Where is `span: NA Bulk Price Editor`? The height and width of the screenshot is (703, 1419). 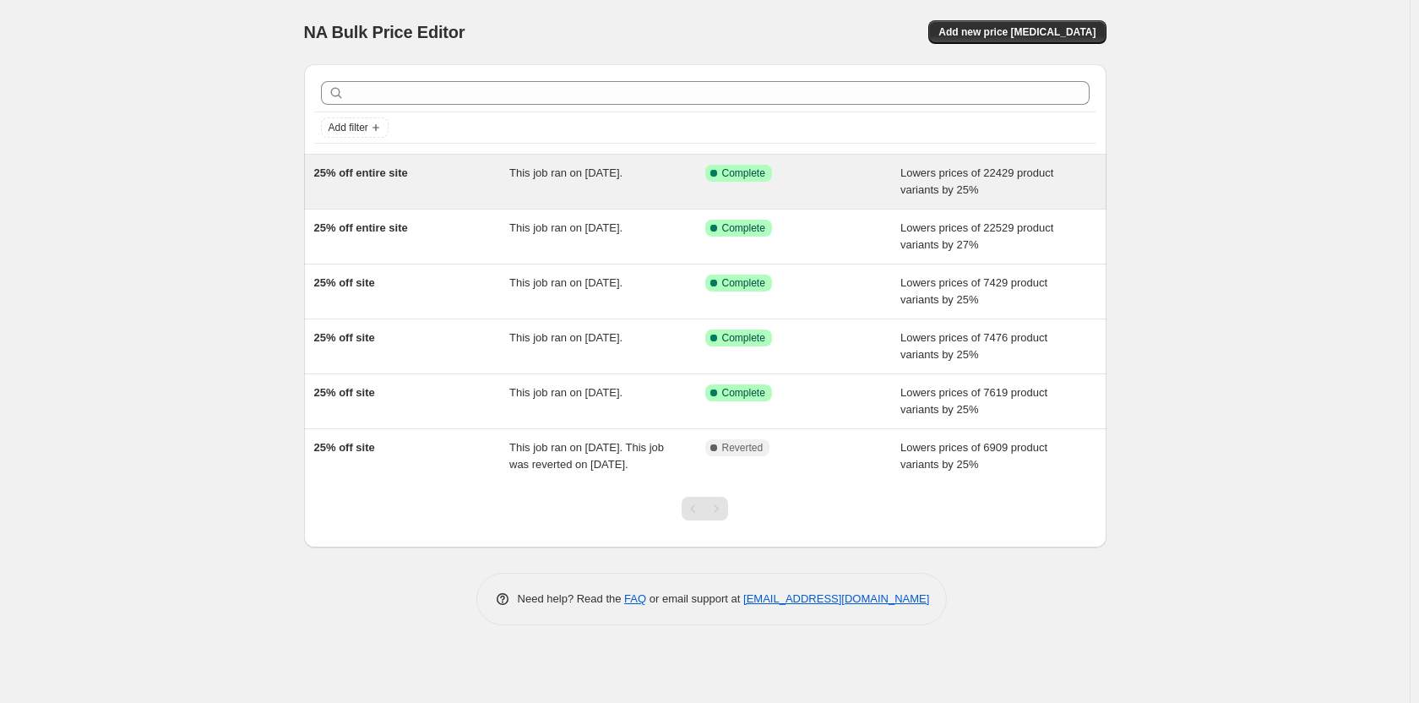
span: NA Bulk Price Editor is located at coordinates (384, 32).